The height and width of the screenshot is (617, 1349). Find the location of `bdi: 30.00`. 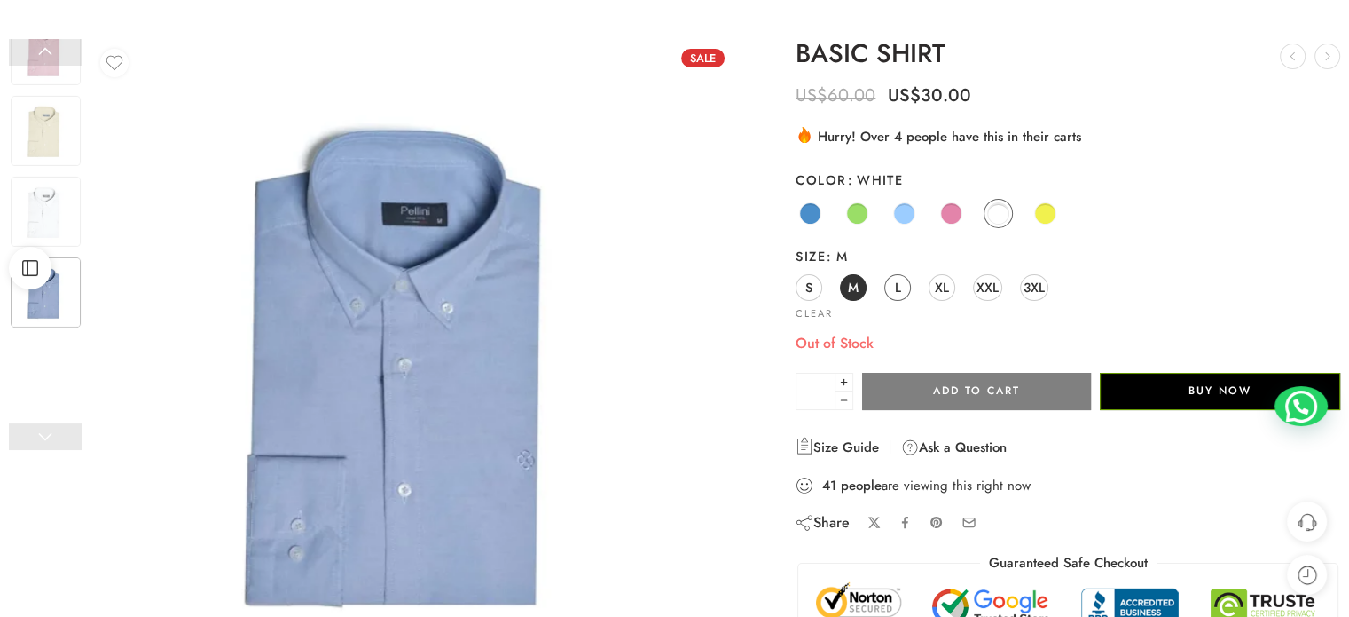

bdi: 30.00 is located at coordinates (930, 95).